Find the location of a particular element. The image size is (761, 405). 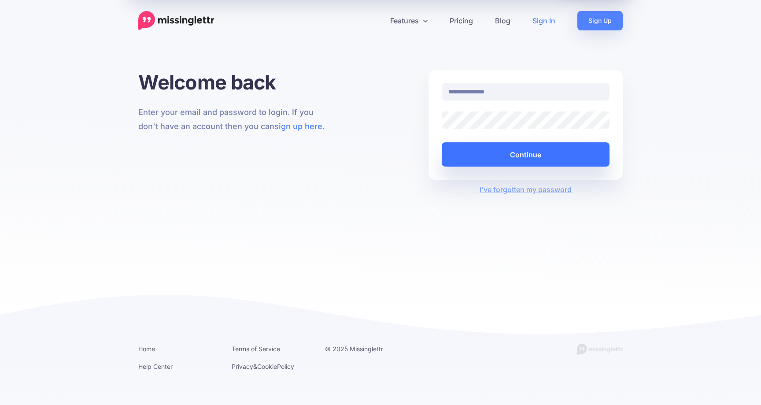

a: sign up here is located at coordinates (298, 126).